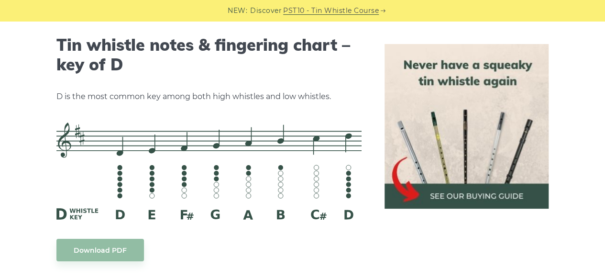 This screenshot has height=280, width=605. I want to click on a: PST10 - Tin Whistle Course, so click(331, 11).